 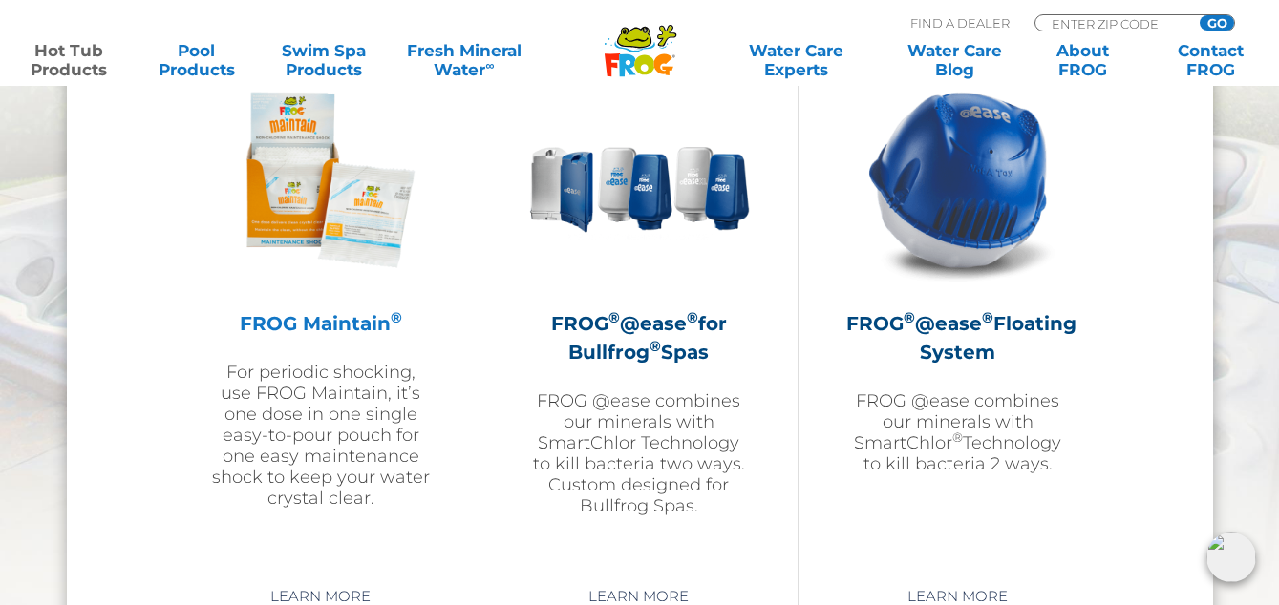 I want to click on a: FROG®@ease®Floating SystemFROG @ease combines our minerals with SmartChlor®Technology to kill bac..., so click(x=957, y=317).